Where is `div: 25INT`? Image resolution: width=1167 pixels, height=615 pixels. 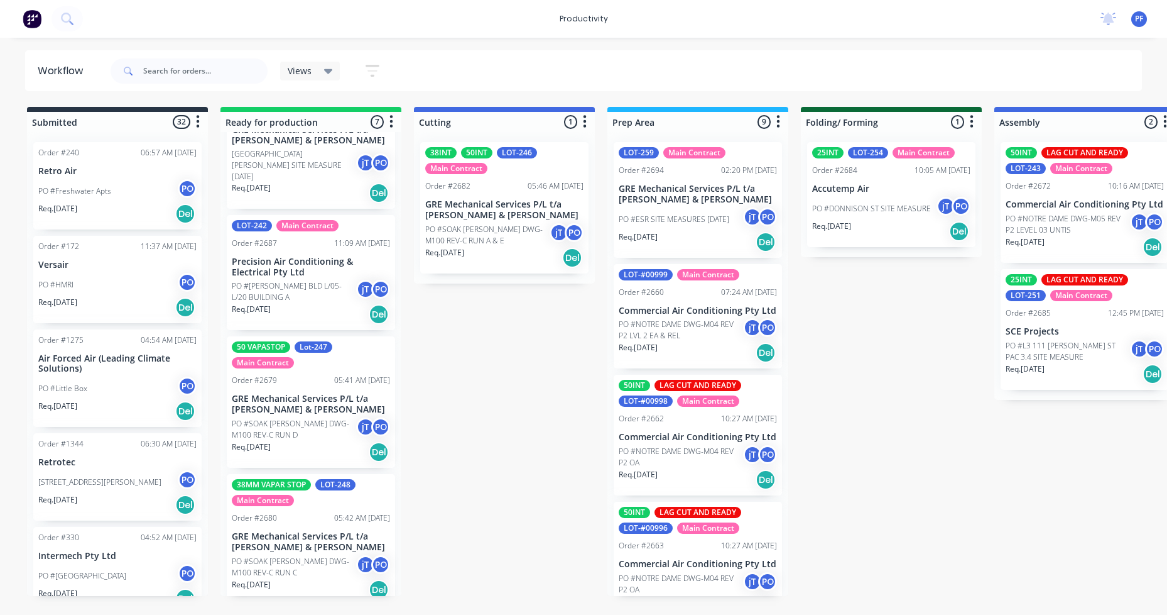 div: 25INT is located at coordinates (1022, 280).